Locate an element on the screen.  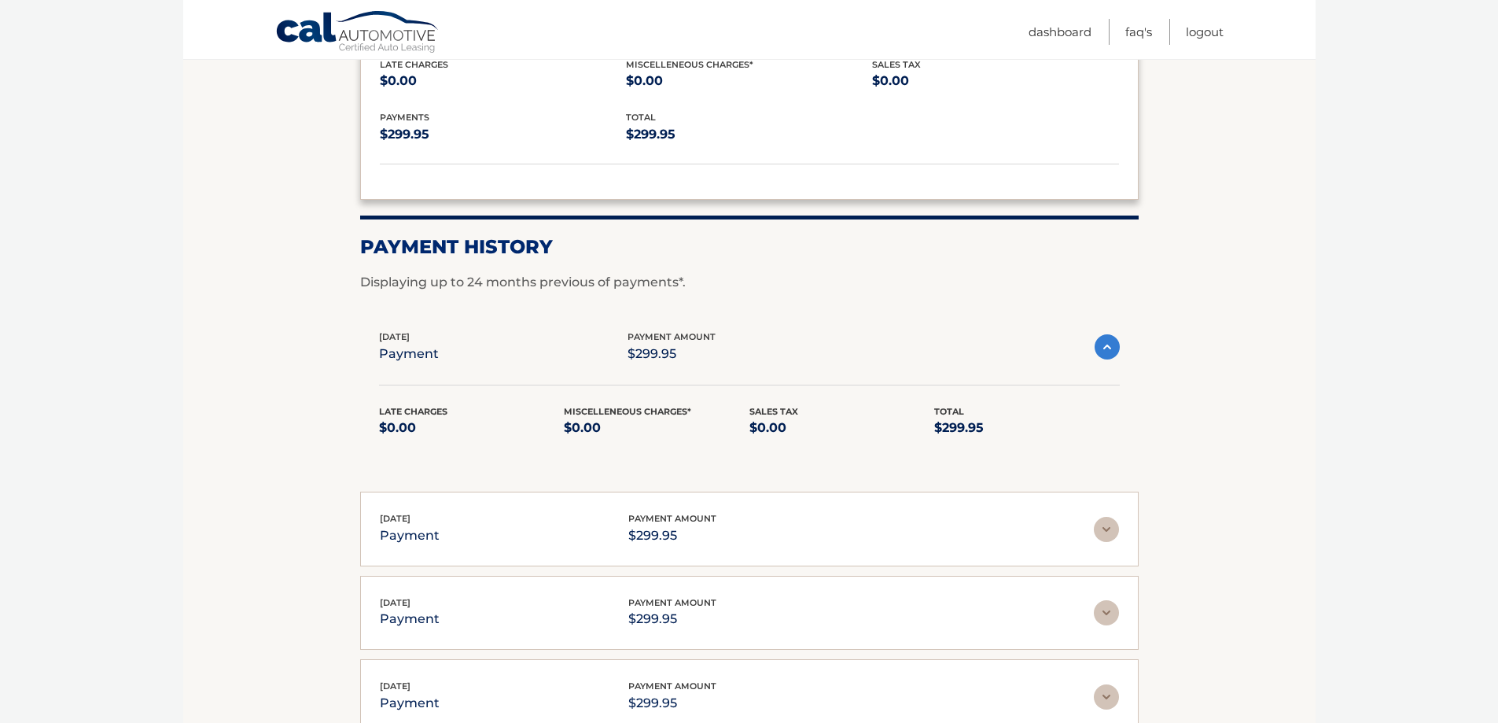
span: payments is located at coordinates (404, 117).